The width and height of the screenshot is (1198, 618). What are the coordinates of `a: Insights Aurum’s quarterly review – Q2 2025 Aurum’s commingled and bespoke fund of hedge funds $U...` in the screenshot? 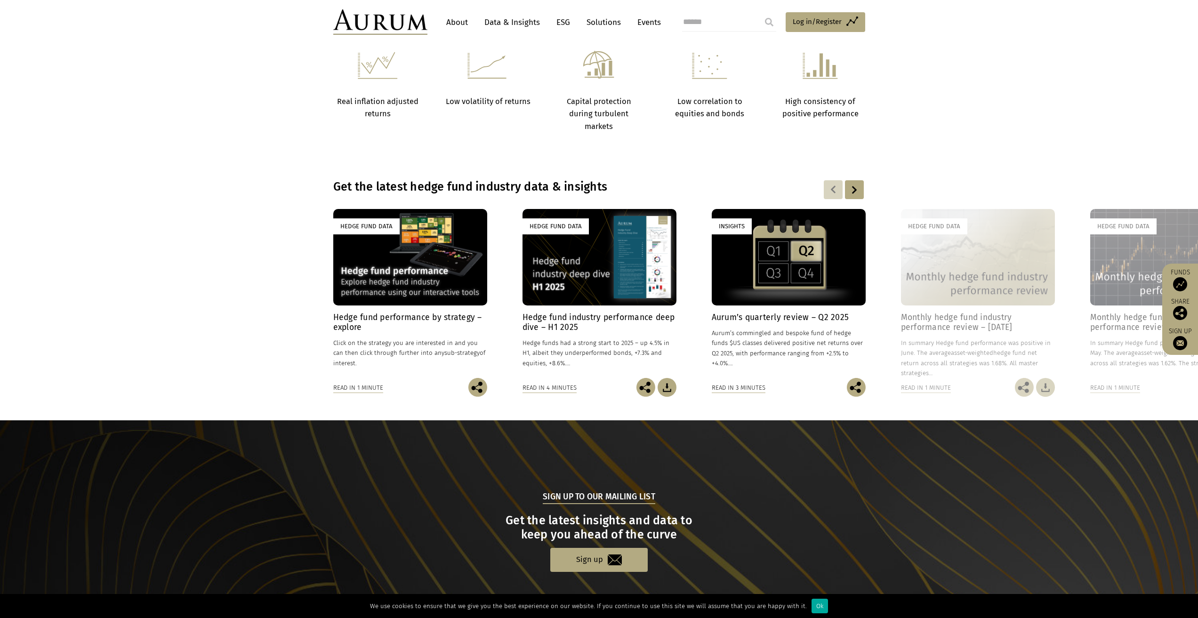 It's located at (788, 293).